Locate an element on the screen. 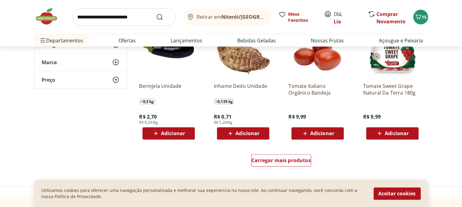 The width and height of the screenshot is (462, 207). span: Retirar em is located at coordinates (230, 17).